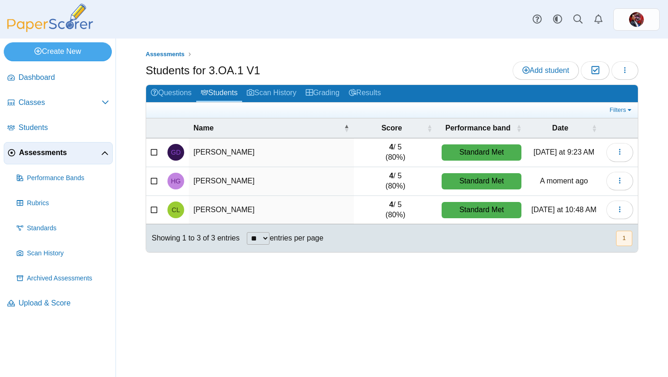 This screenshot has width=668, height=377. I want to click on a: Upload & Score, so click(58, 303).